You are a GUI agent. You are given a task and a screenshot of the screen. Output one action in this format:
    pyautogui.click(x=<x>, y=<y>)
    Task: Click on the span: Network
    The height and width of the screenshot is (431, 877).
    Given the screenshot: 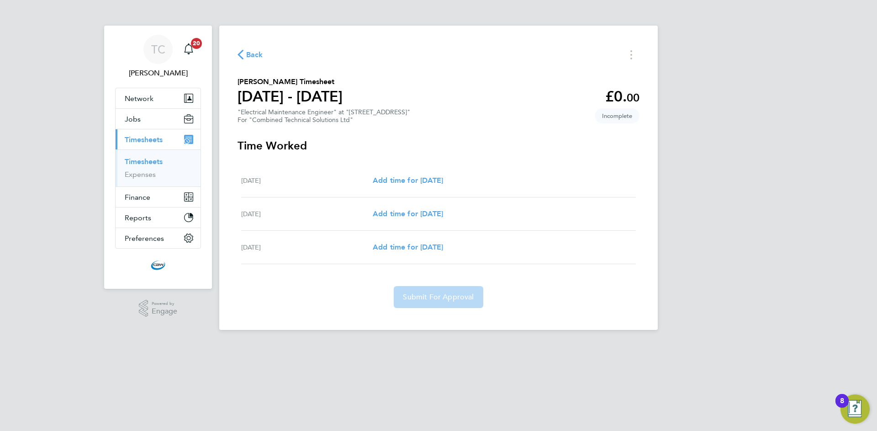 What is the action you would take?
    pyautogui.click(x=139, y=98)
    